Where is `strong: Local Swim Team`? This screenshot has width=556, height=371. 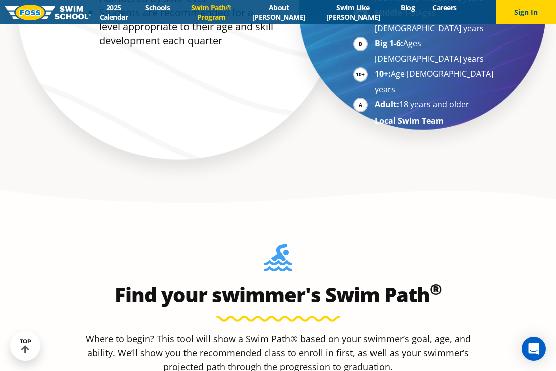
strong: Local Swim Team is located at coordinates (409, 121).